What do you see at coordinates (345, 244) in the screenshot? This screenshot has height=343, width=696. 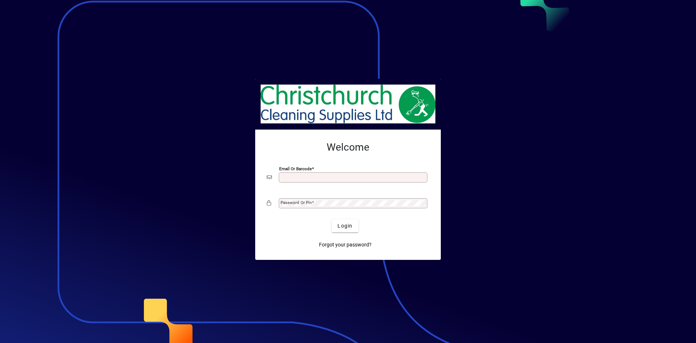 I see `span: Forgot your password?` at bounding box center [345, 244].